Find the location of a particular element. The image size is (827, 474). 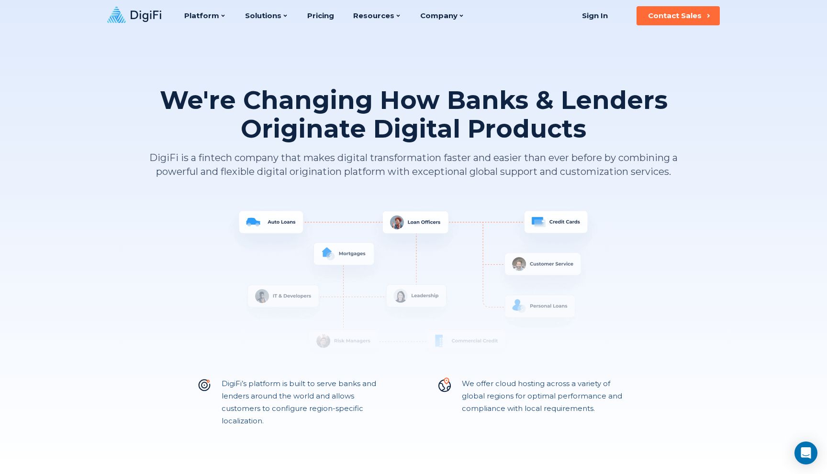

button: Contact Sales is located at coordinates (678, 16).